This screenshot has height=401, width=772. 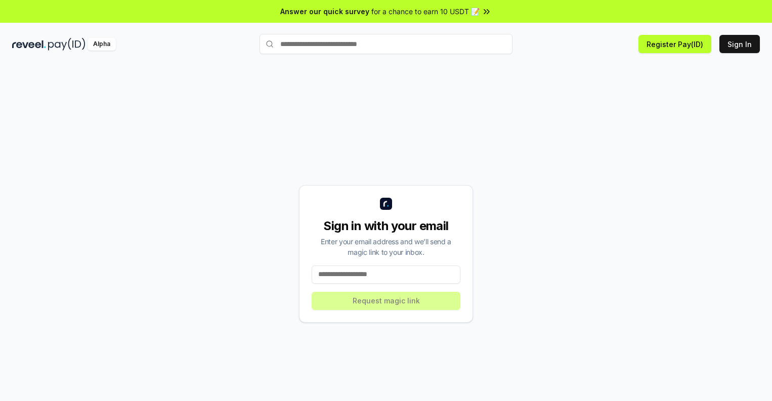 What do you see at coordinates (29, 44) in the screenshot?
I see `img: reveel_dark` at bounding box center [29, 44].